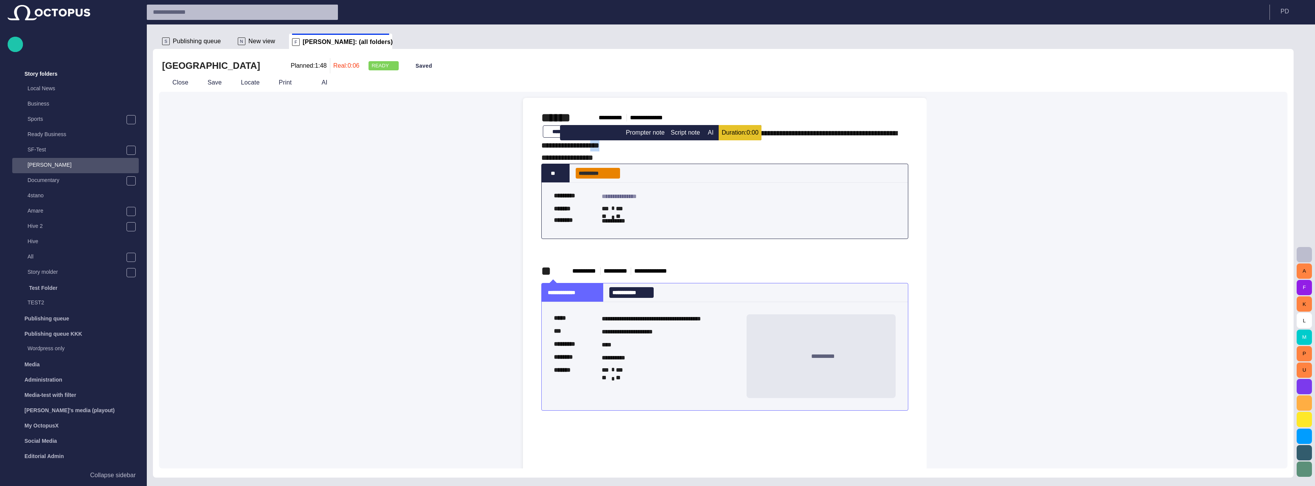 The height and width of the screenshot is (486, 1315). What do you see at coordinates (197, 41) in the screenshot?
I see `div: SPublishing queue` at bounding box center [197, 41].